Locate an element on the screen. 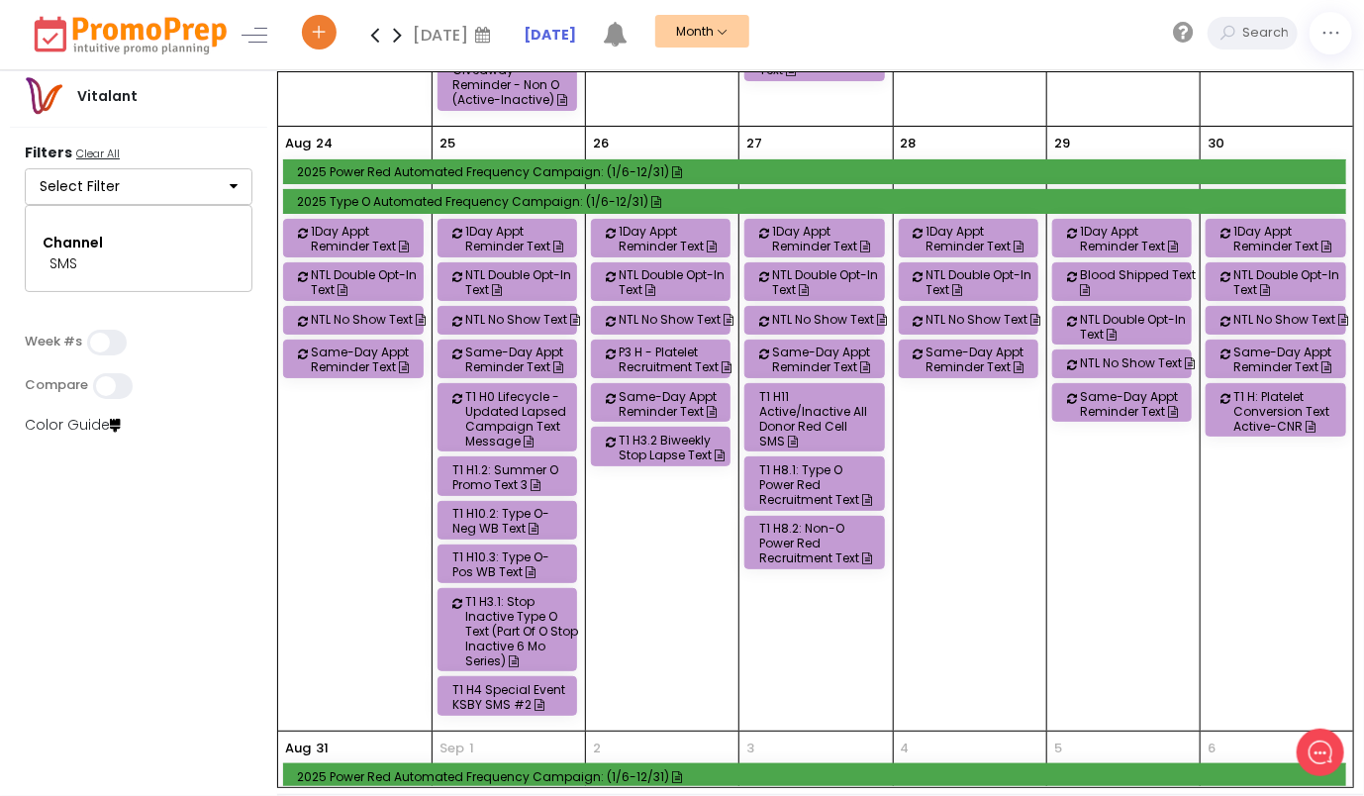  label: Compare is located at coordinates (56, 385).